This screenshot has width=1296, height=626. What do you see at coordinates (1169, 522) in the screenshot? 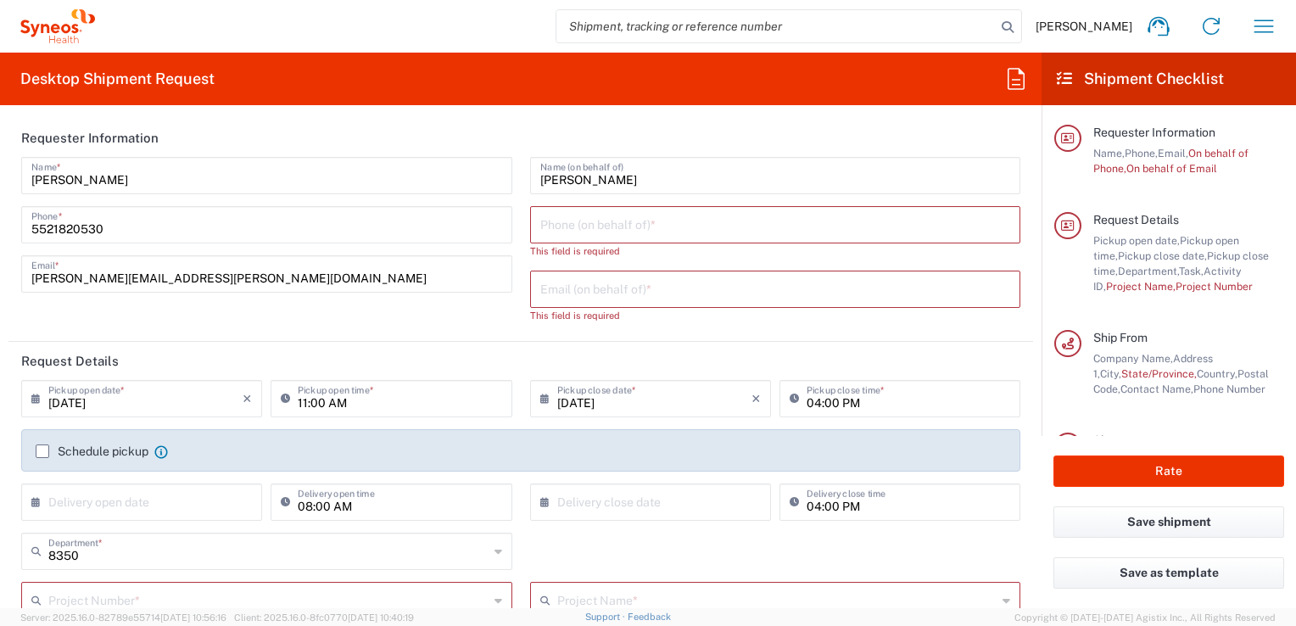
I see `button: Save shipment` at bounding box center [1169, 522].